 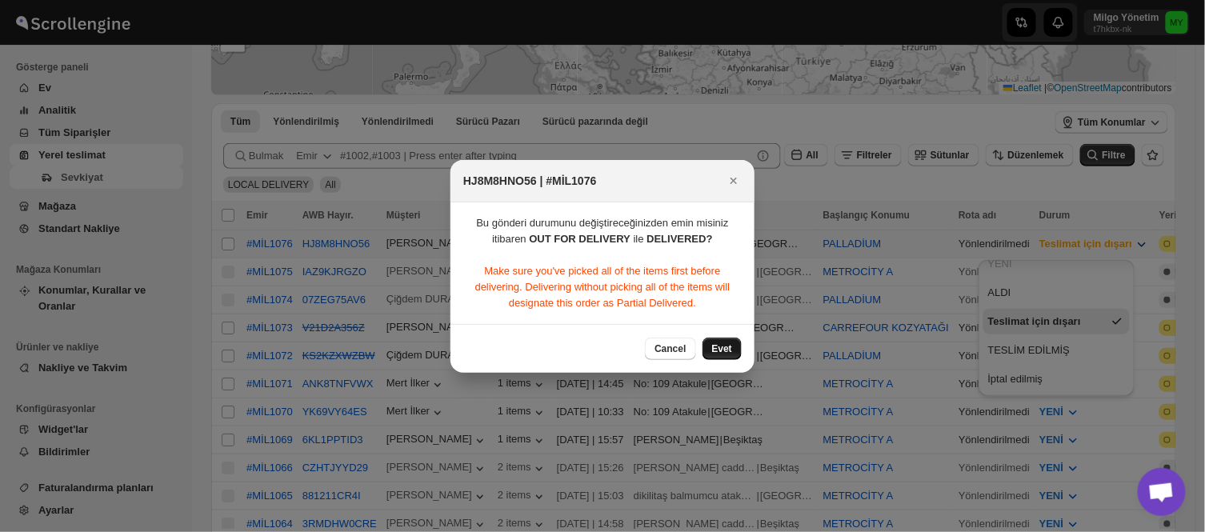 What do you see at coordinates (679, 238) in the screenshot?
I see `b: DELIVERED ?` at bounding box center [679, 238].